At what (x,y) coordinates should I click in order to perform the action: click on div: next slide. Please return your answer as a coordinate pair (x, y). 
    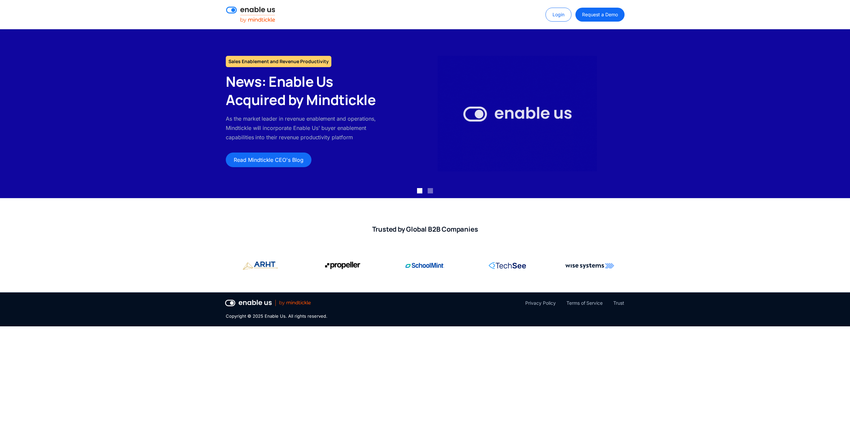
    Looking at the image, I should click on (837, 114).